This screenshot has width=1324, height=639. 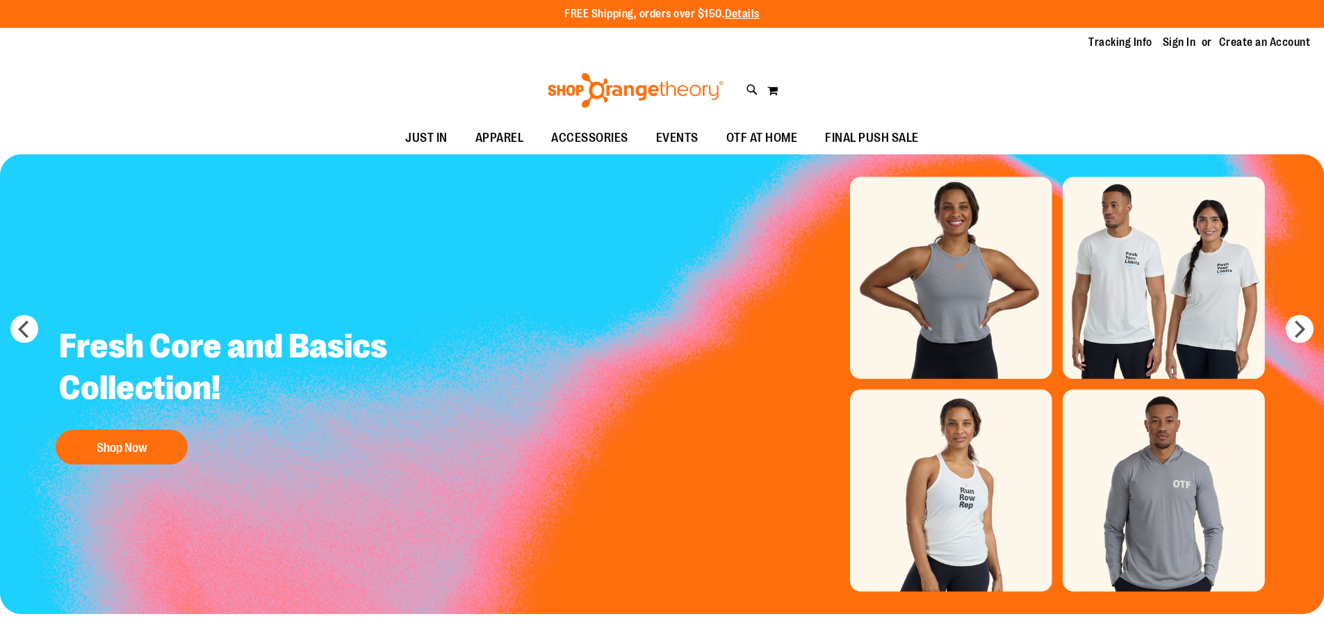 What do you see at coordinates (234, 368) in the screenshot?
I see `h2: Fresh Core and Basics Collection!` at bounding box center [234, 368].